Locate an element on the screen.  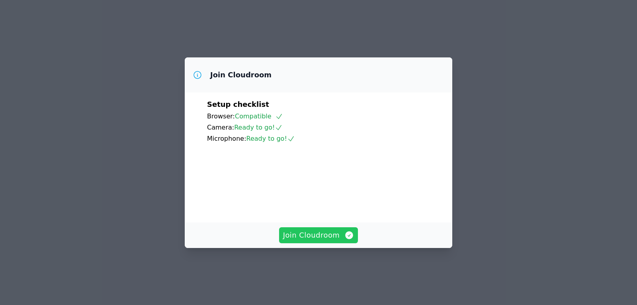
span: Microphone: is located at coordinates (227, 138).